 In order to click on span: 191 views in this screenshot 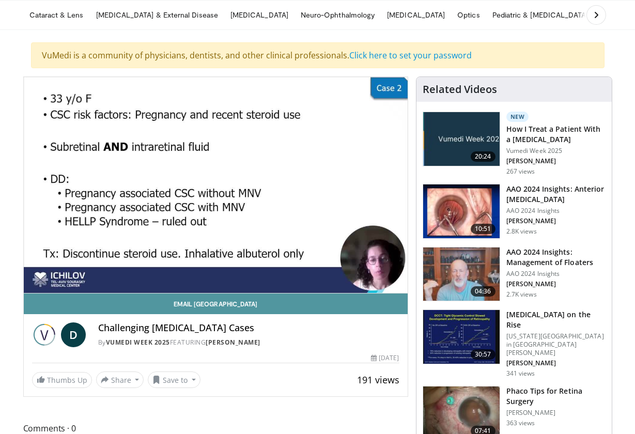, I will do `click(378, 380)`.